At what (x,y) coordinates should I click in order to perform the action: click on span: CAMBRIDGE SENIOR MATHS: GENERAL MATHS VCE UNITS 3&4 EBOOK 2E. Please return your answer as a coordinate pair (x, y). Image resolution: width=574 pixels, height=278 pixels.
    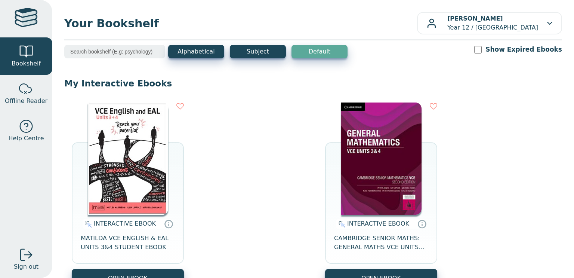
    Looking at the image, I should click on (381, 243).